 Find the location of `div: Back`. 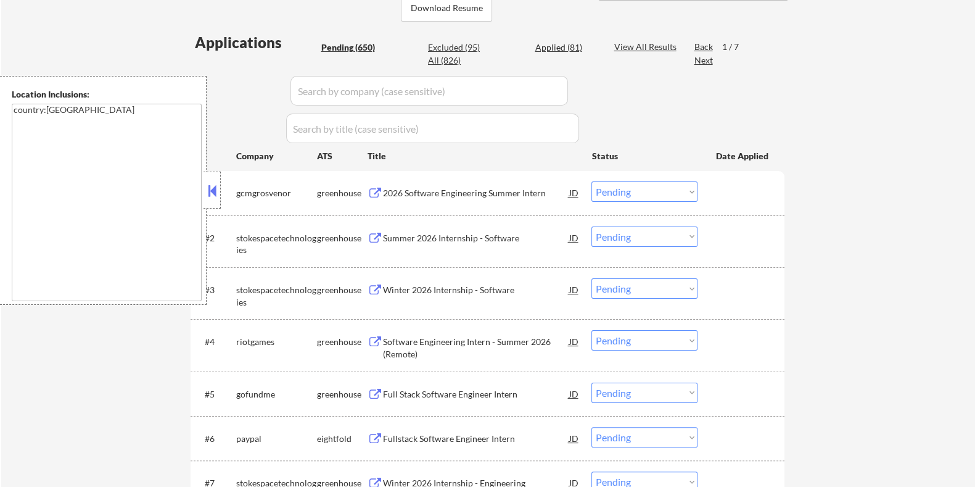

div: Back is located at coordinates (704, 47).